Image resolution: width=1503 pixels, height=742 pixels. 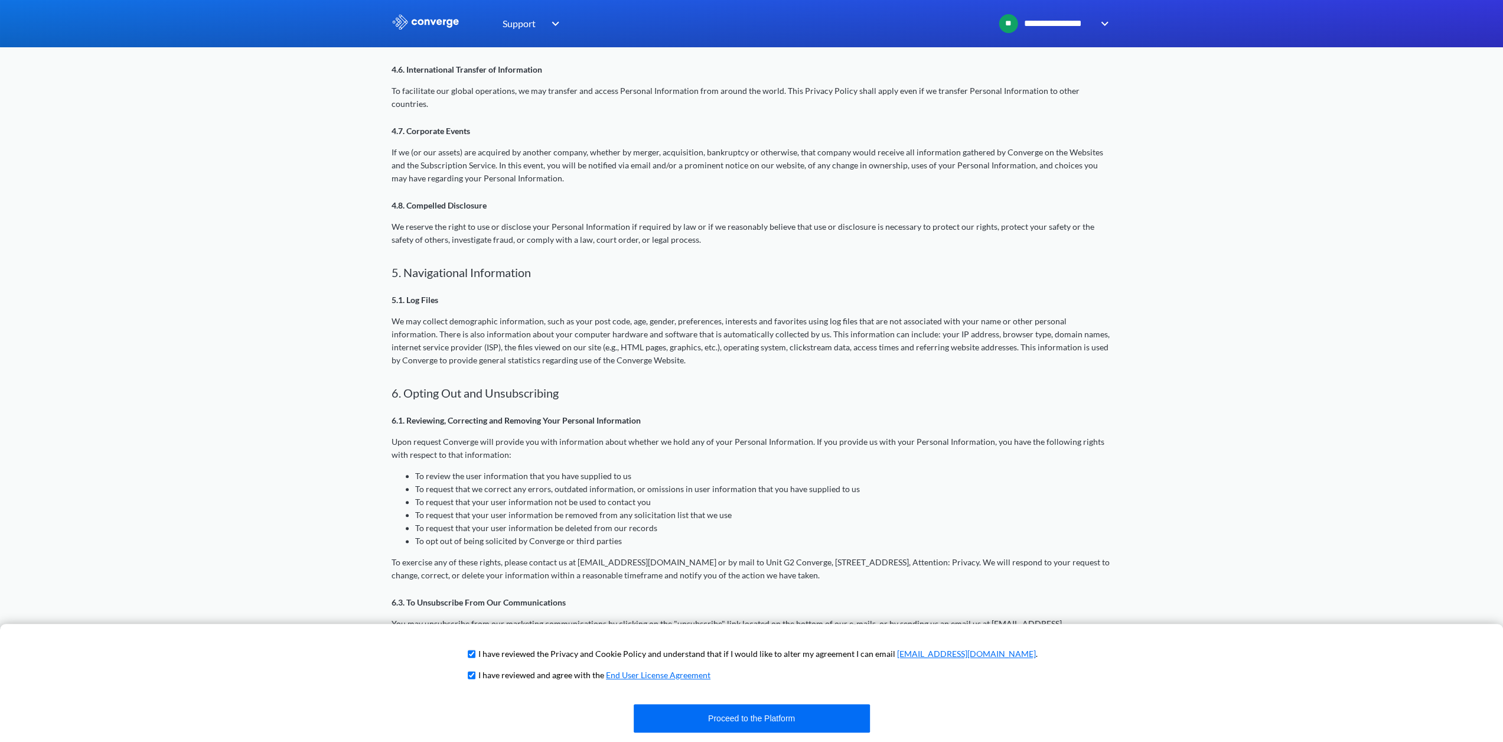 What do you see at coordinates (752, 233) in the screenshot?
I see `p: We reserve the right to use or disclose your Personal Information if required by law or if we rea...` at bounding box center [752, 233].